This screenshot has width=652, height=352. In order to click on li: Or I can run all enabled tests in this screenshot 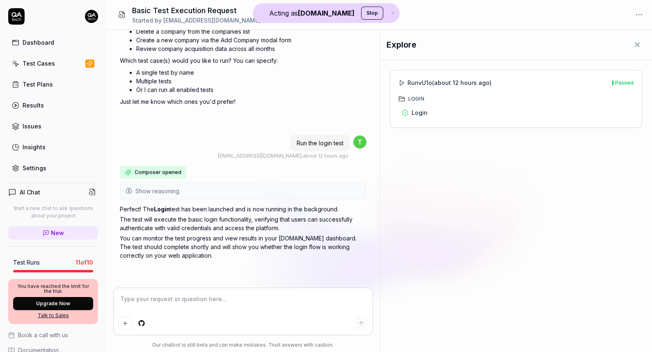, I will do `click(251, 89)`.